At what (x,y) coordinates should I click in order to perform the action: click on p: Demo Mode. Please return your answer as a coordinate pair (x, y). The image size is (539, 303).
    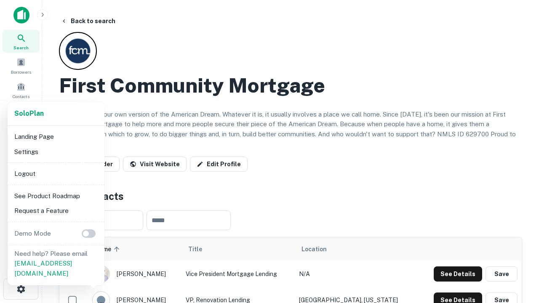
    Looking at the image, I should click on (32, 234).